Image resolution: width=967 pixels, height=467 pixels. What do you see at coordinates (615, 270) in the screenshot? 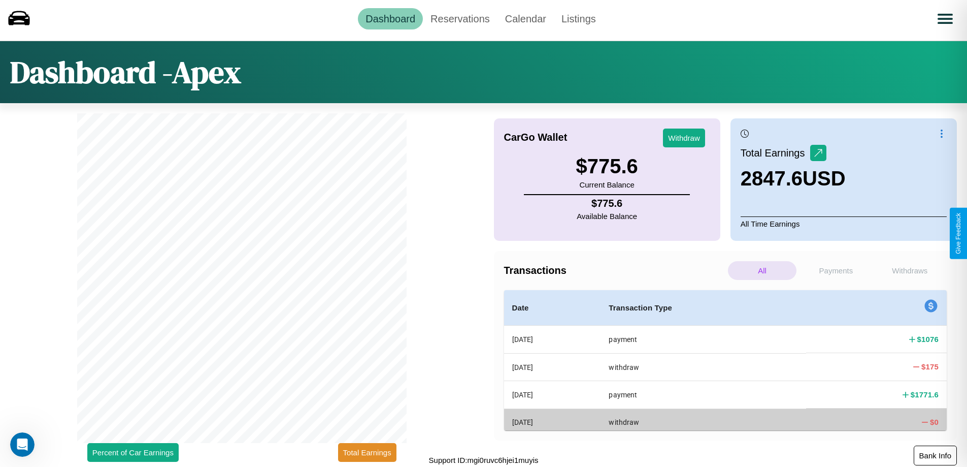
I see `h4: Transactions` at bounding box center [615, 270].